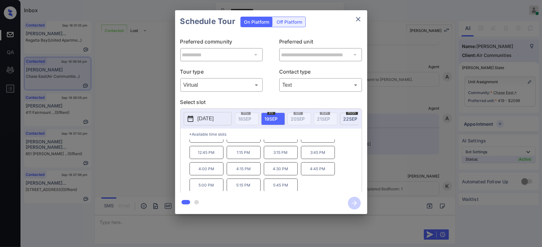 The height and width of the screenshot is (247, 542). Describe the element at coordinates (281, 152) in the screenshot. I see `p: 3:15 PM` at that location.